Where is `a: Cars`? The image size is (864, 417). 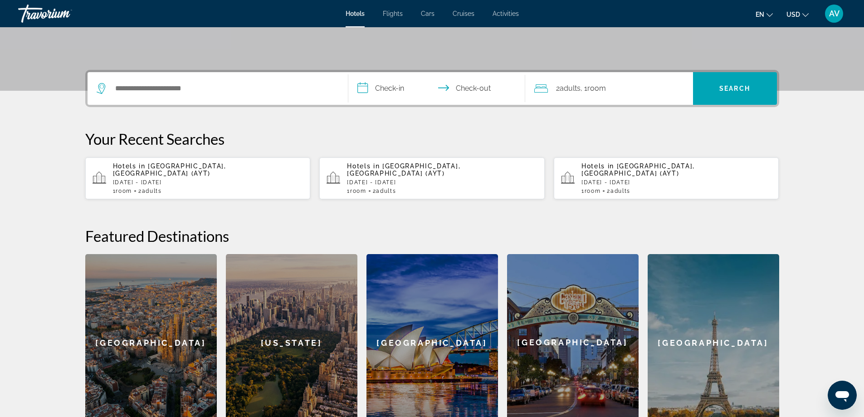 a: Cars is located at coordinates (428, 14).